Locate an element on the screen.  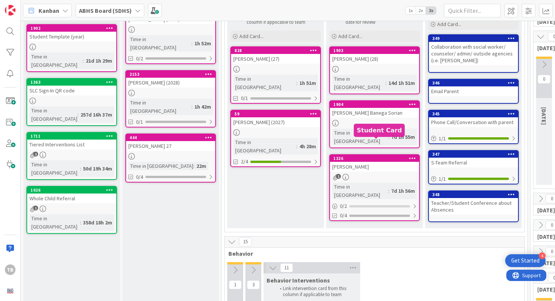
div: 1026 is located at coordinates (73, 190).